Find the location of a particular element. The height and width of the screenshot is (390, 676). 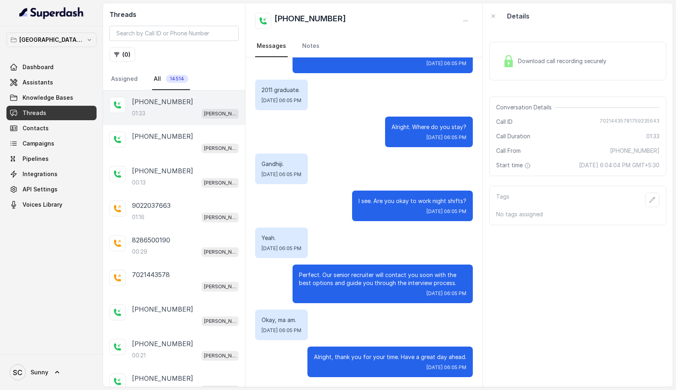

span: Start time is located at coordinates (514, 165).